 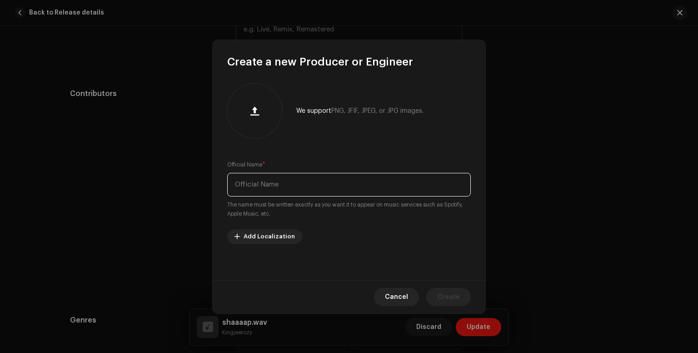 What do you see at coordinates (396, 297) in the screenshot?
I see `button: Cancel` at bounding box center [396, 297].